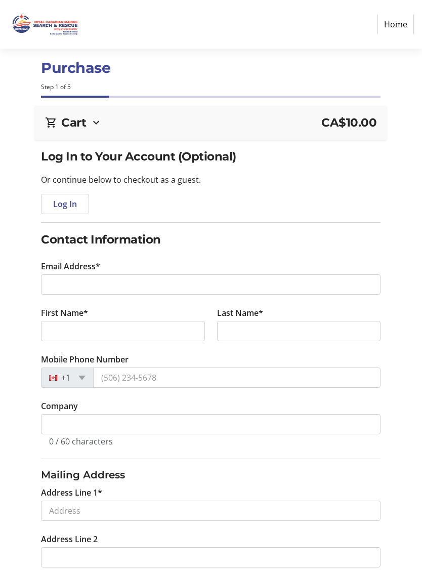  Describe the element at coordinates (396, 24) in the screenshot. I see `a: Home` at that location.